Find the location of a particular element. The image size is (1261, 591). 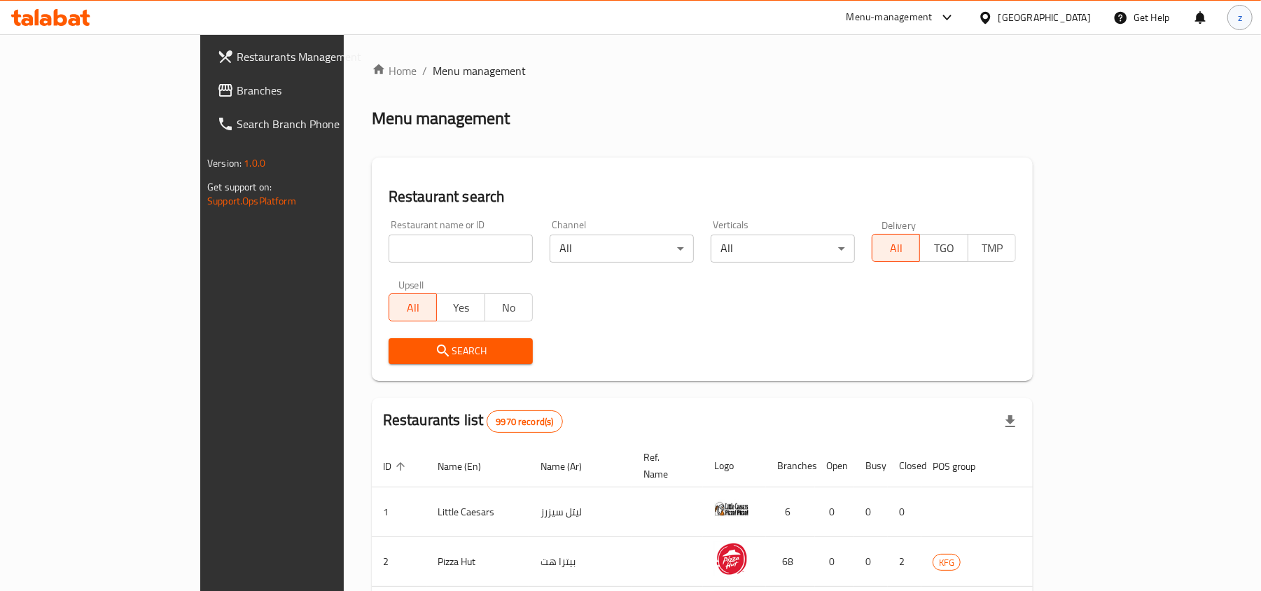

div: Menu-management is located at coordinates (889, 18).